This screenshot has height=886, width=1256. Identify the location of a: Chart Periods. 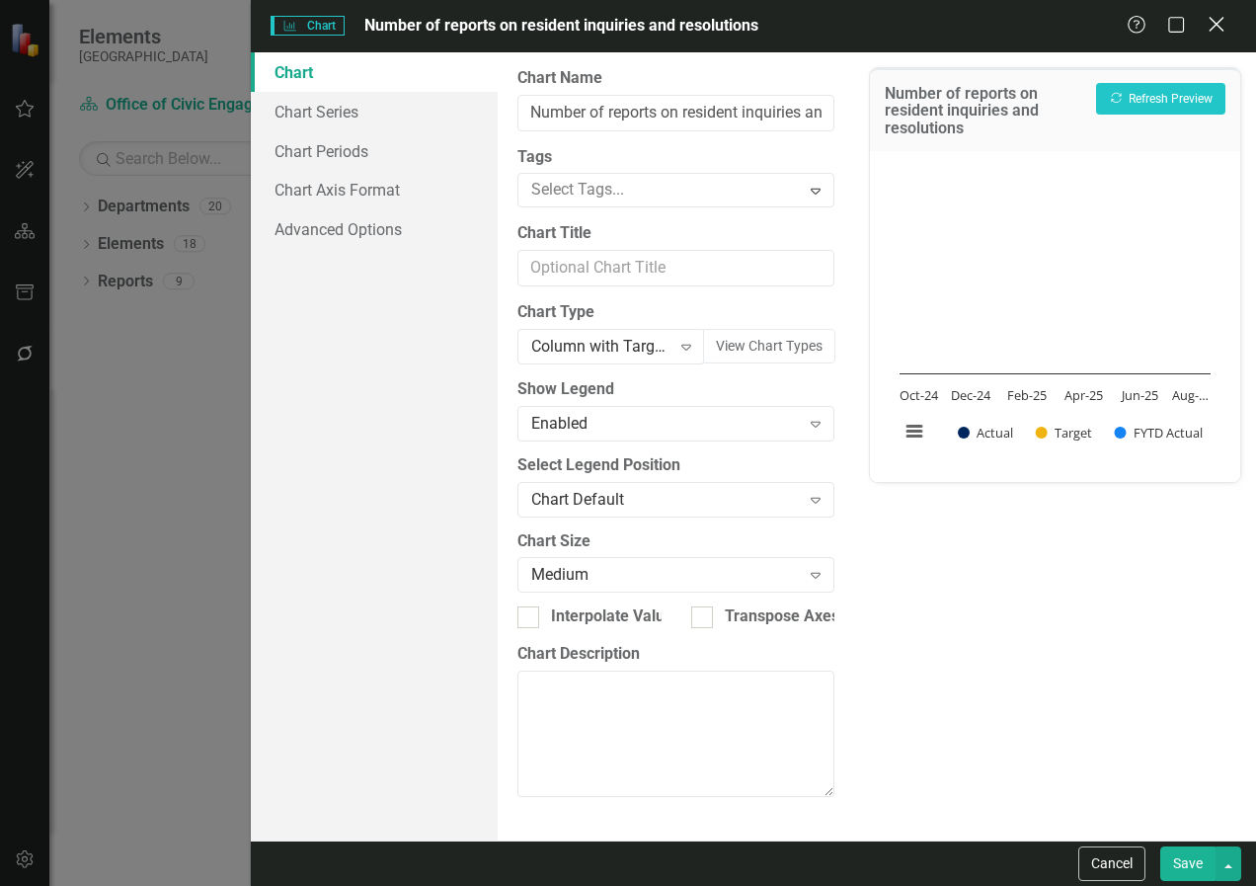
(374, 151).